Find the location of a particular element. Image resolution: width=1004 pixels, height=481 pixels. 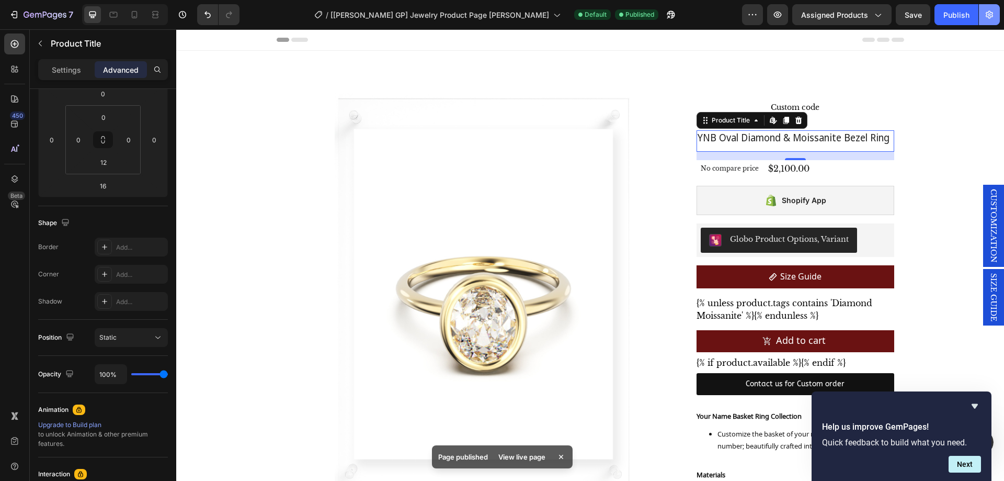

li: Customize the basket of your ring with a name, word, or number; beautifully crafted into the beze... is located at coordinates (629, 411).